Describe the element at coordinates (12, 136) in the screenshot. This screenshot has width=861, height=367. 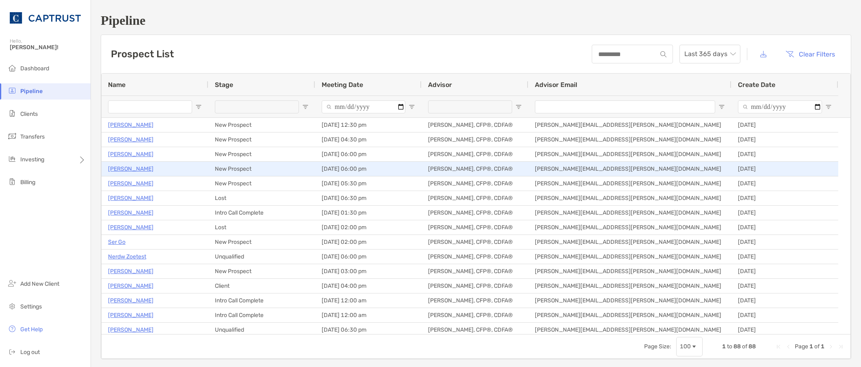
I see `img: transfers icon` at that location.